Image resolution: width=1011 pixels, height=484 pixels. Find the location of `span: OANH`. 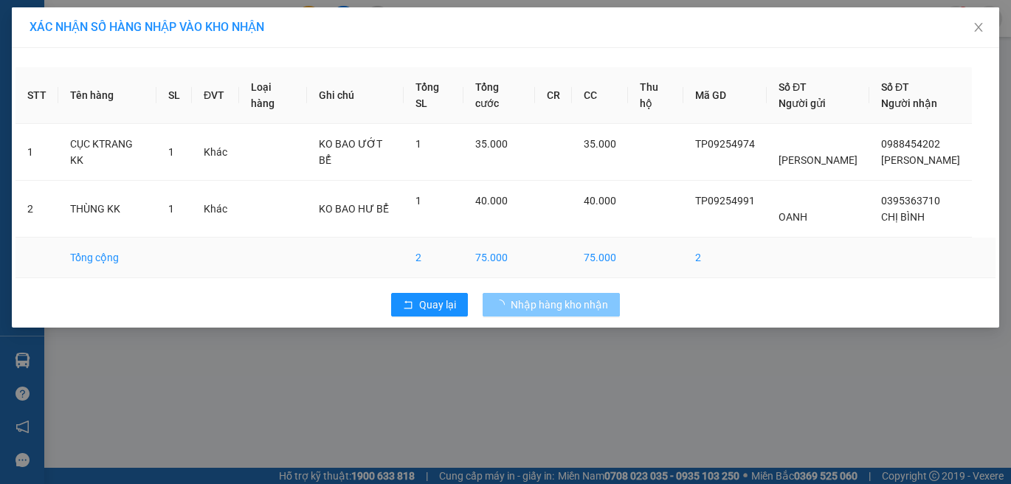

span: OANH is located at coordinates (793, 217).